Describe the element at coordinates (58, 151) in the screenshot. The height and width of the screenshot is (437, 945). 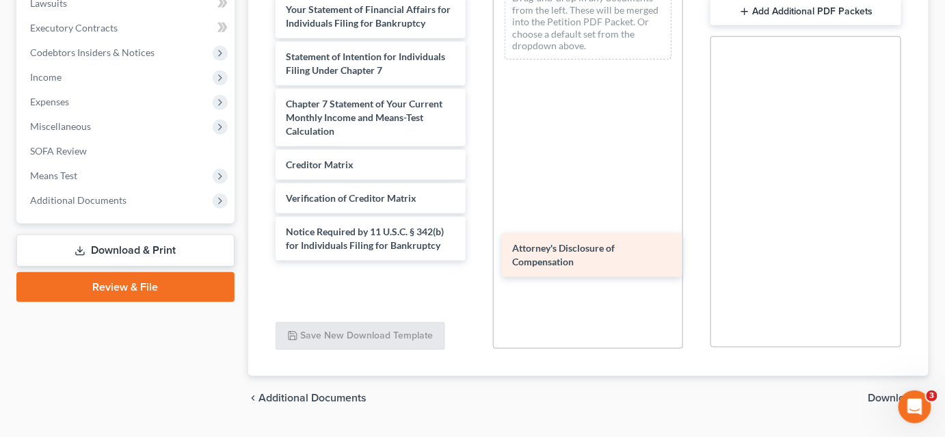
I see `span: SOFA Review` at that location.